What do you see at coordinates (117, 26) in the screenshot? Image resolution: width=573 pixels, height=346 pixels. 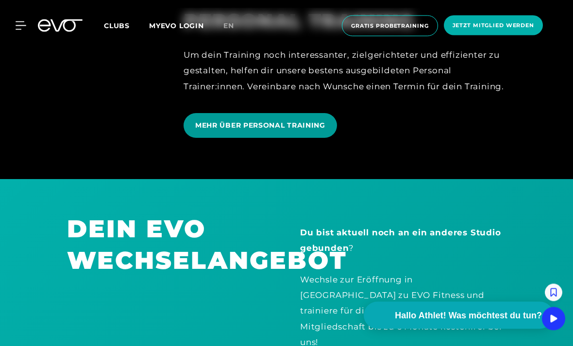 I see `span: Clubs` at bounding box center [117, 26].